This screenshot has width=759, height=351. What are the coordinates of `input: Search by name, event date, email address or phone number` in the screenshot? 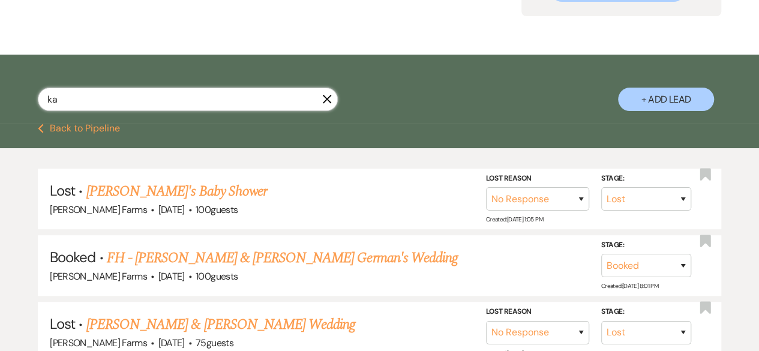 It's located at (188, 99).